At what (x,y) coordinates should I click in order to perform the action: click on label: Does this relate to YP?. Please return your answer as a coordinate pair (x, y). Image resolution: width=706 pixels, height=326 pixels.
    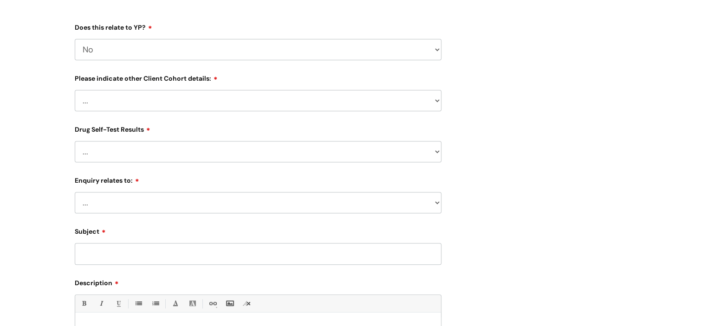
    Looking at the image, I should click on (258, 26).